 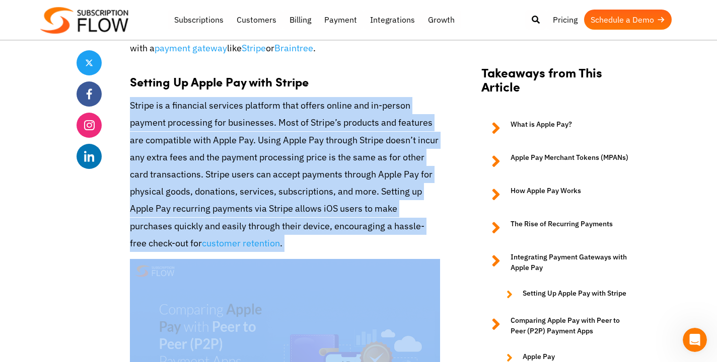 What do you see at coordinates (285, 76) in the screenshot?
I see `h3: Setting Up Apple Pay with Stripe` at bounding box center [285, 76].